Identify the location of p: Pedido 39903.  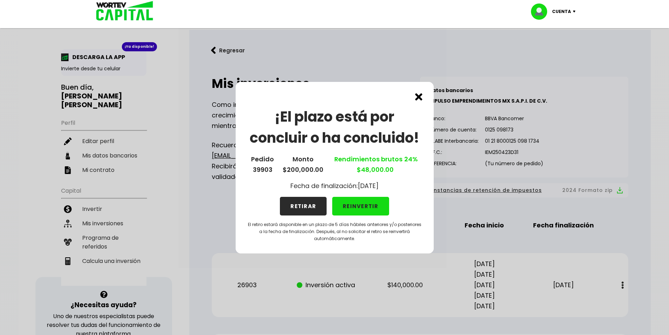
(262, 164).